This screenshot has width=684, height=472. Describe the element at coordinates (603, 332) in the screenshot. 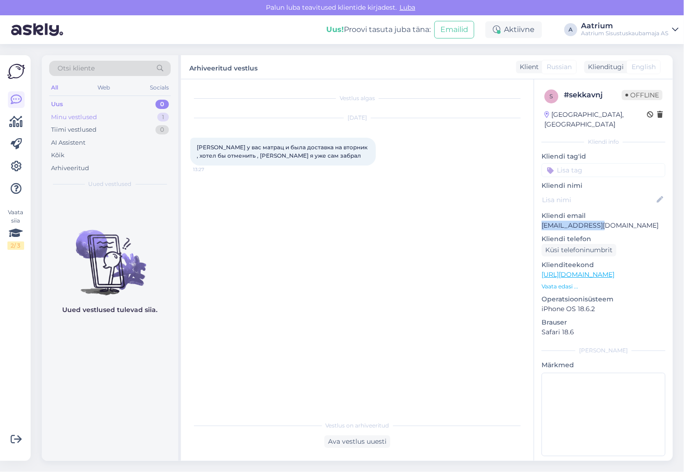

I see `p: Safari 18.6` at that location.